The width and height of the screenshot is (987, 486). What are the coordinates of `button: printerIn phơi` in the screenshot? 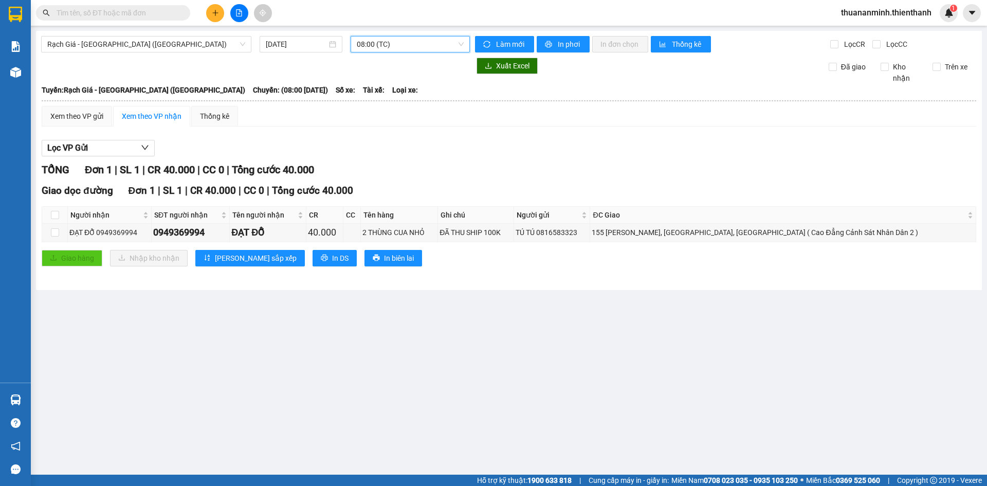 It's located at (563, 44).